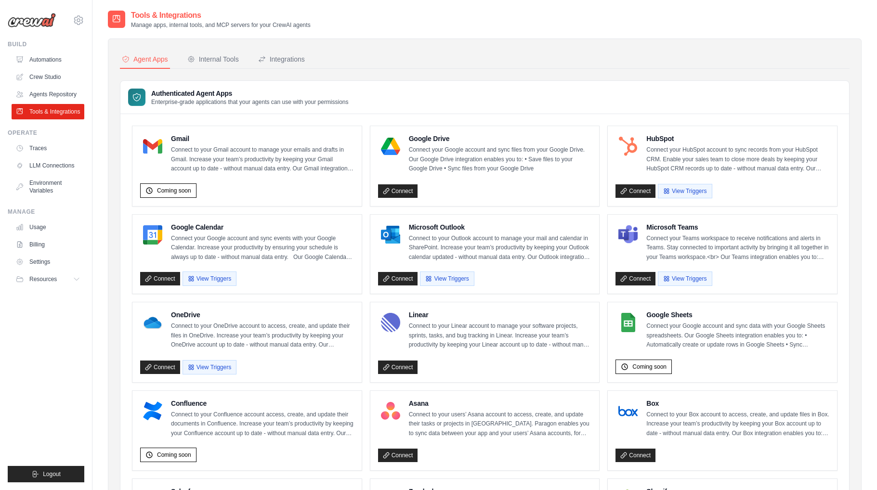 Image resolution: width=877 pixels, height=490 pixels. I want to click on h4: Confluence, so click(263, 404).